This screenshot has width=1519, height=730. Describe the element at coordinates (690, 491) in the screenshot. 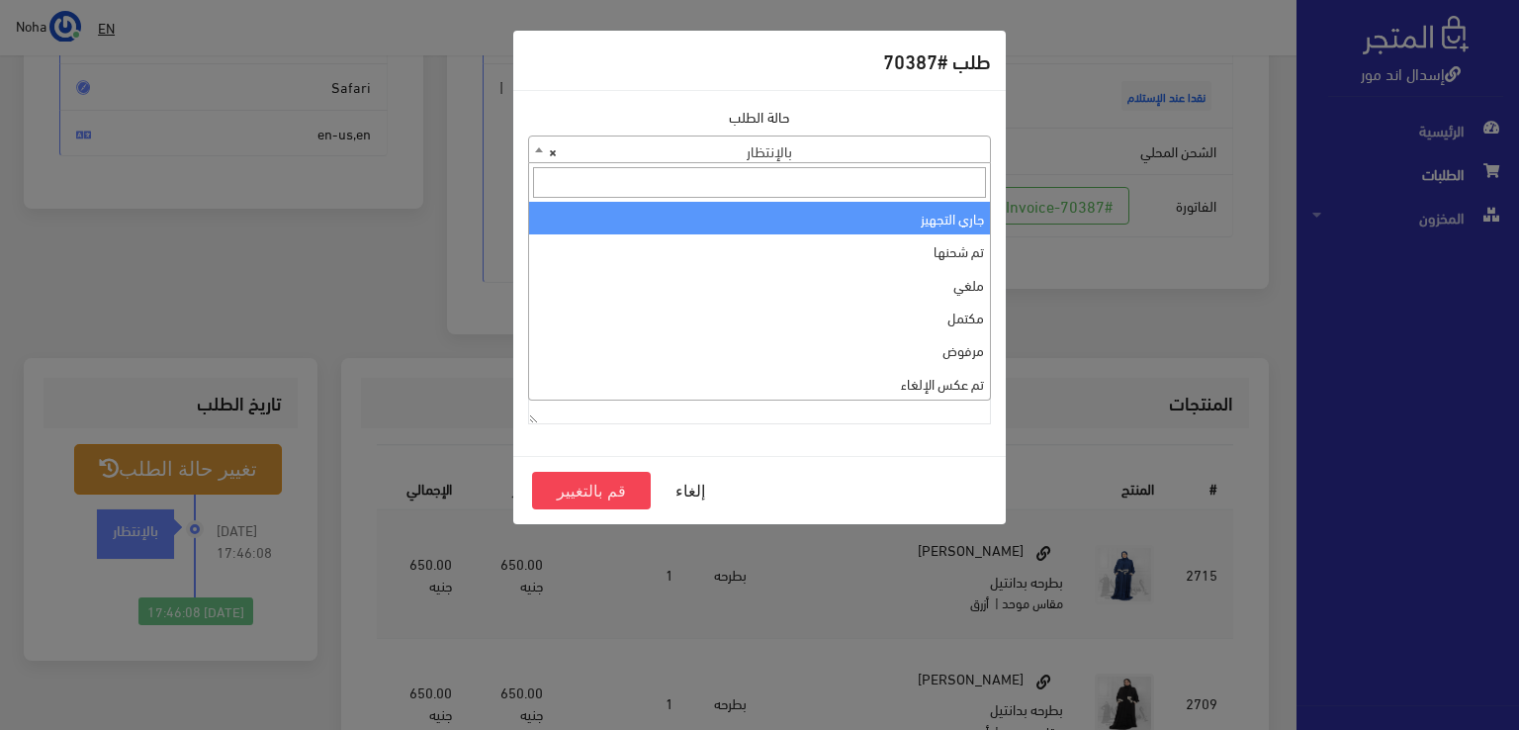

I see `button: إلغاء` at that location.